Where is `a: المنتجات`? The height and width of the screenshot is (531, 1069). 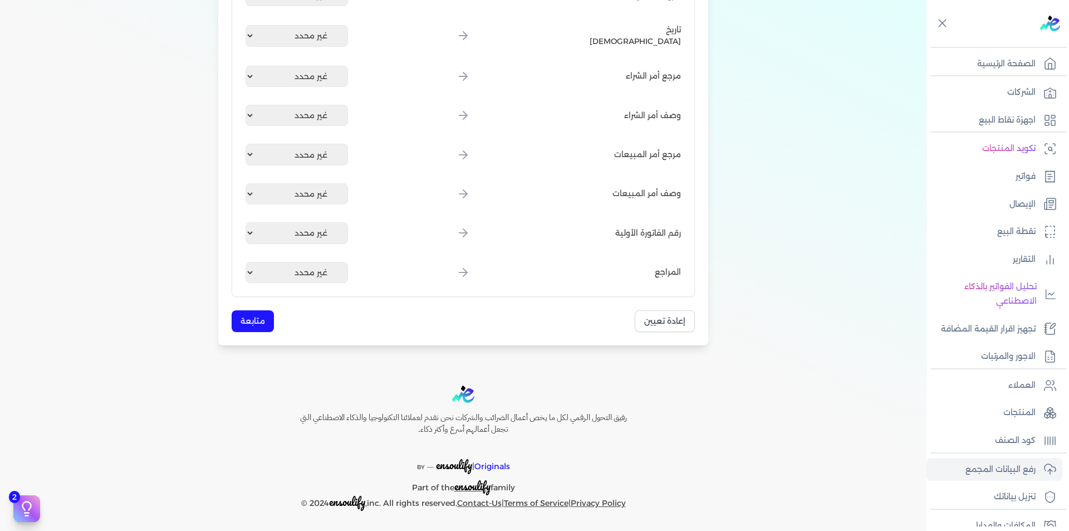 a: المنتجات is located at coordinates (994, 413).